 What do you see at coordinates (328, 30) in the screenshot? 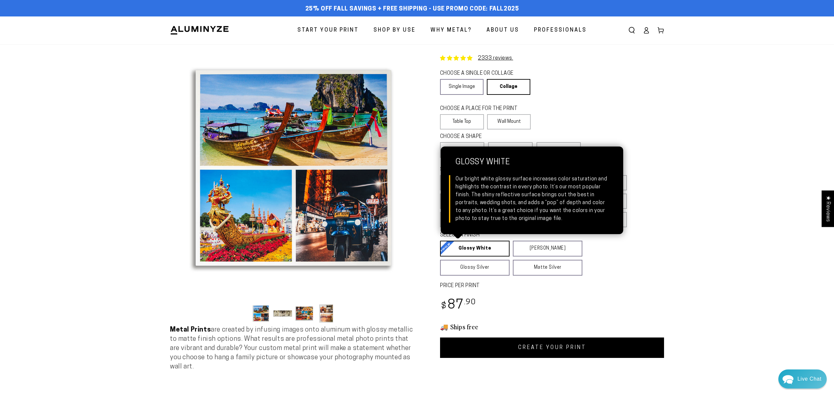
I see `span: Start Your Print` at bounding box center [328, 30].